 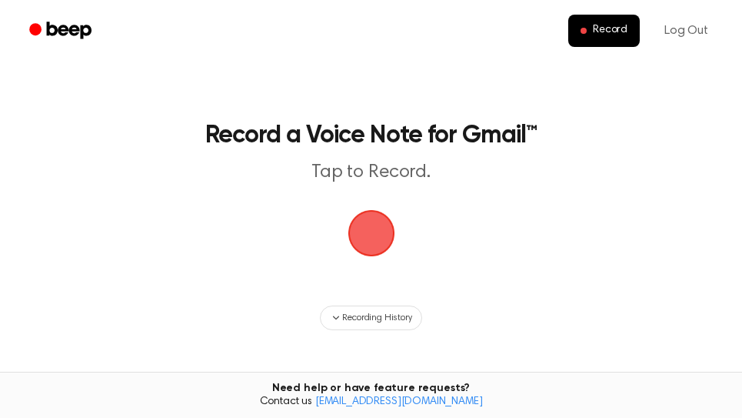 What do you see at coordinates (62, 31) in the screenshot?
I see `a: Beep` at bounding box center [62, 31].